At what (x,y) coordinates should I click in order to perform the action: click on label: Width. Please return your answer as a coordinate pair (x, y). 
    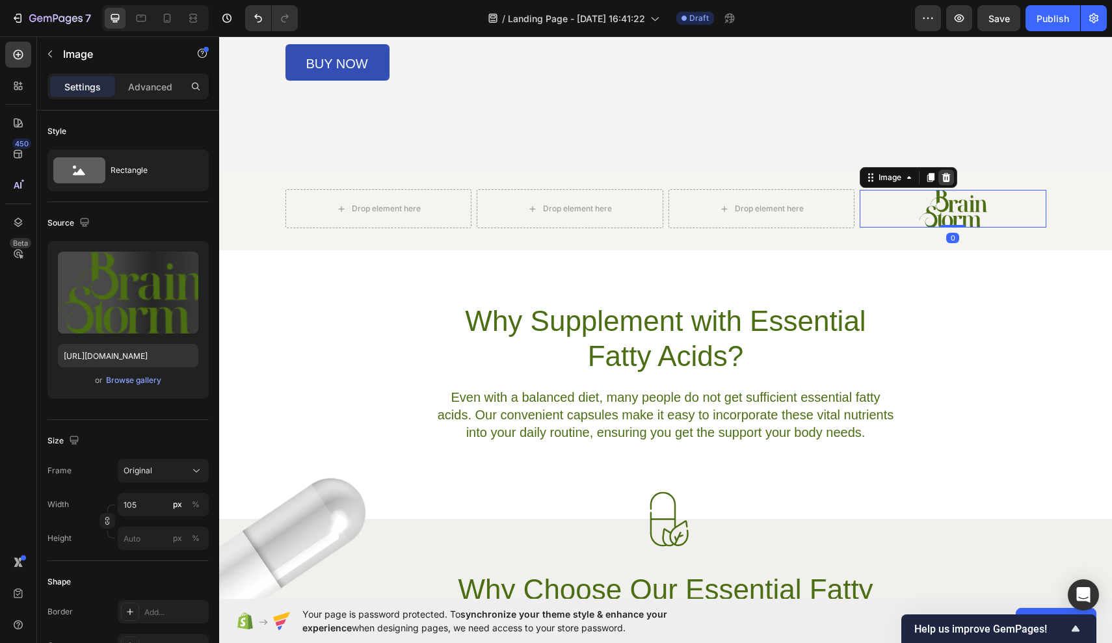
    Looking at the image, I should click on (58, 504).